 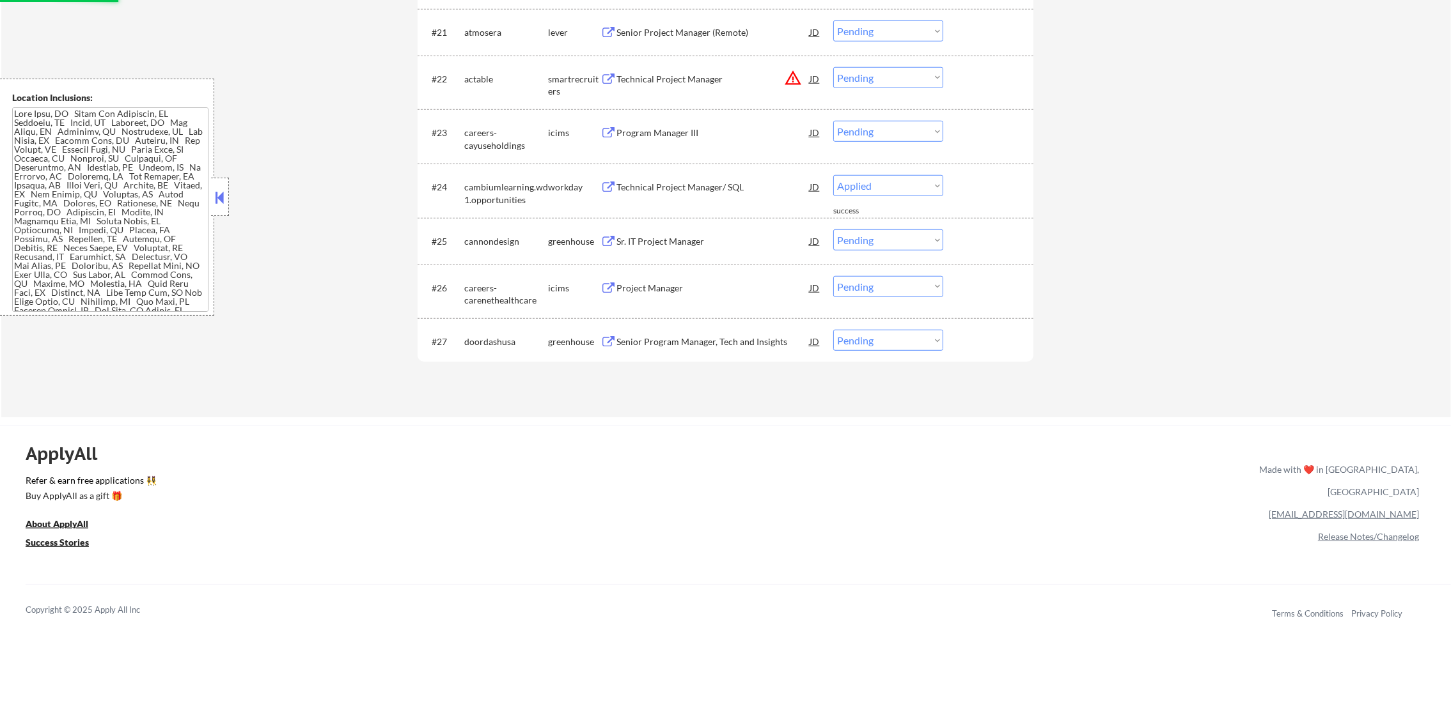 What do you see at coordinates (90, 497) in the screenshot?
I see `a: Buy ApplyAll as a gift 🎁` at bounding box center [90, 497].